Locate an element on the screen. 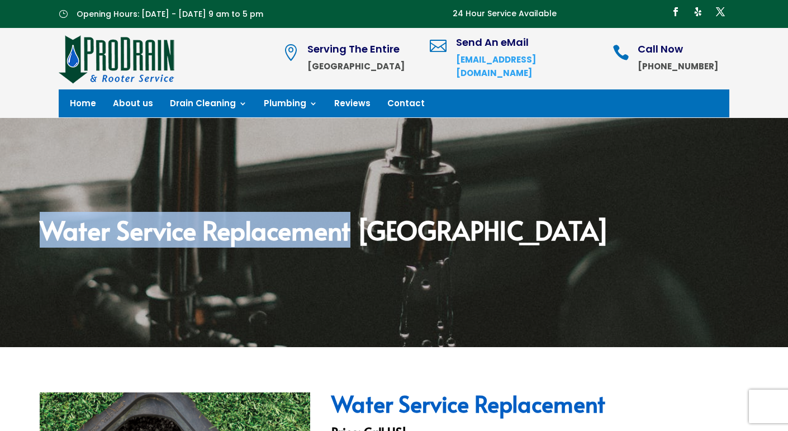 This screenshot has width=788, height=431. p: 24 Hour Service Available is located at coordinates (505, 14).